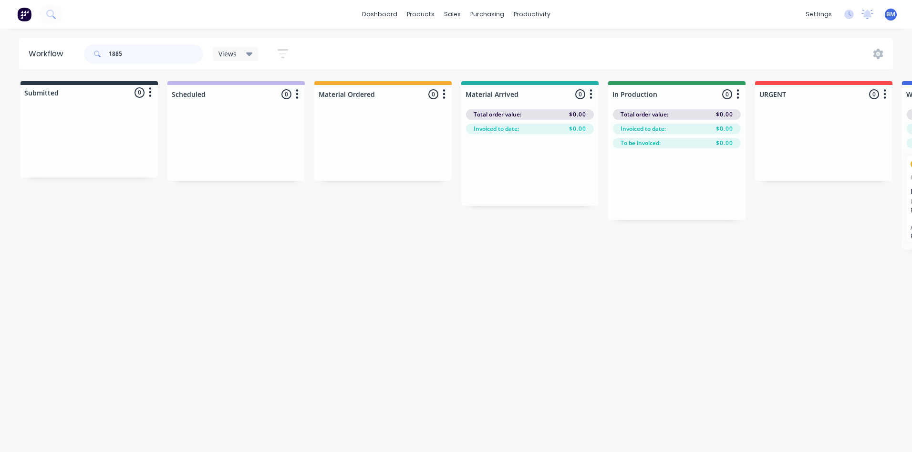 The image size is (912, 452). What do you see at coordinates (890, 14) in the screenshot?
I see `span: BM` at bounding box center [890, 14].